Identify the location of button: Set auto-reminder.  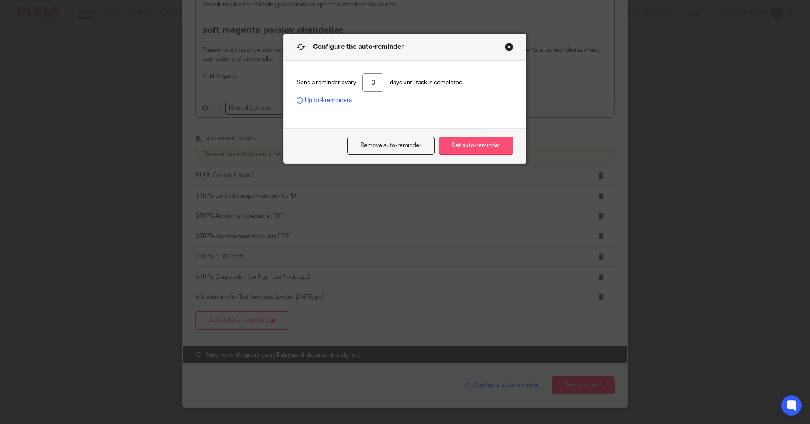
(476, 146).